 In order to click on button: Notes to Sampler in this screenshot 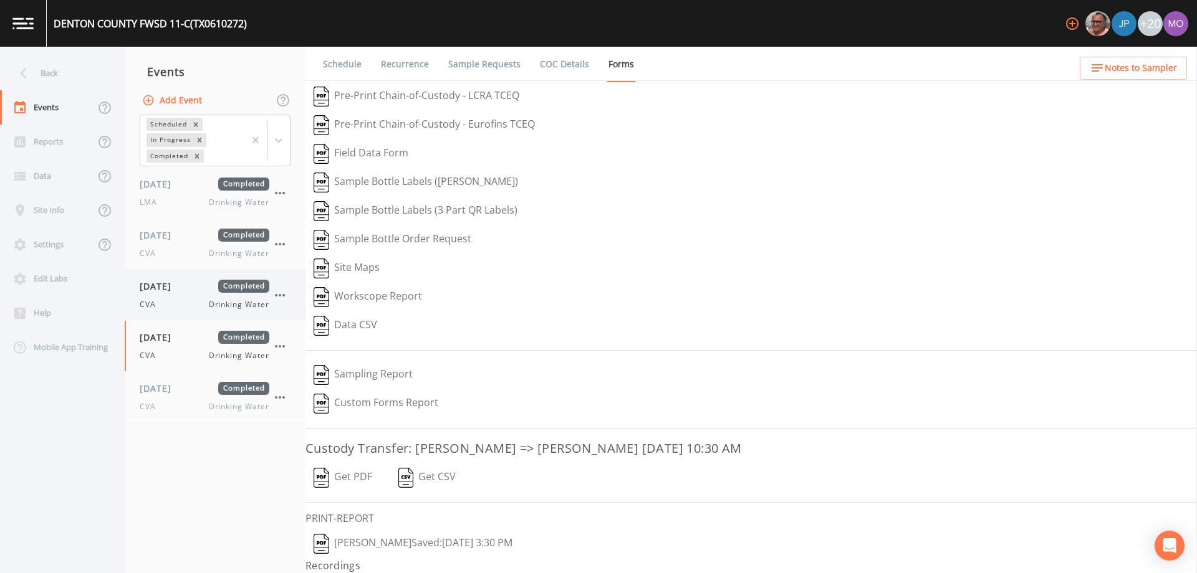, I will do `click(1133, 68)`.